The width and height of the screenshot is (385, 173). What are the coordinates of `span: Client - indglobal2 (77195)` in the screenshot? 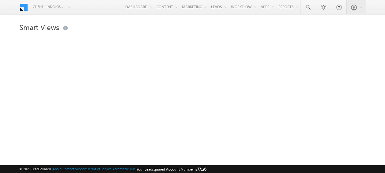 It's located at (49, 7).